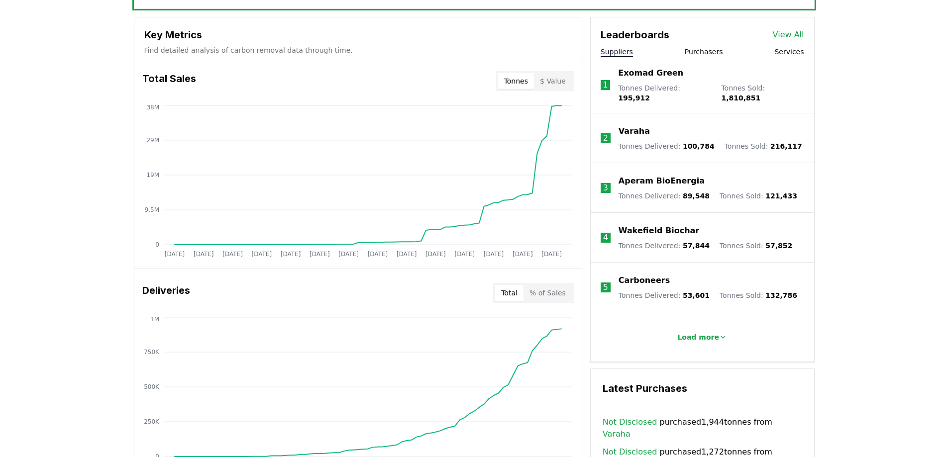 This screenshot has width=948, height=457. Describe the element at coordinates (789, 35) in the screenshot. I see `a: View All` at that location.